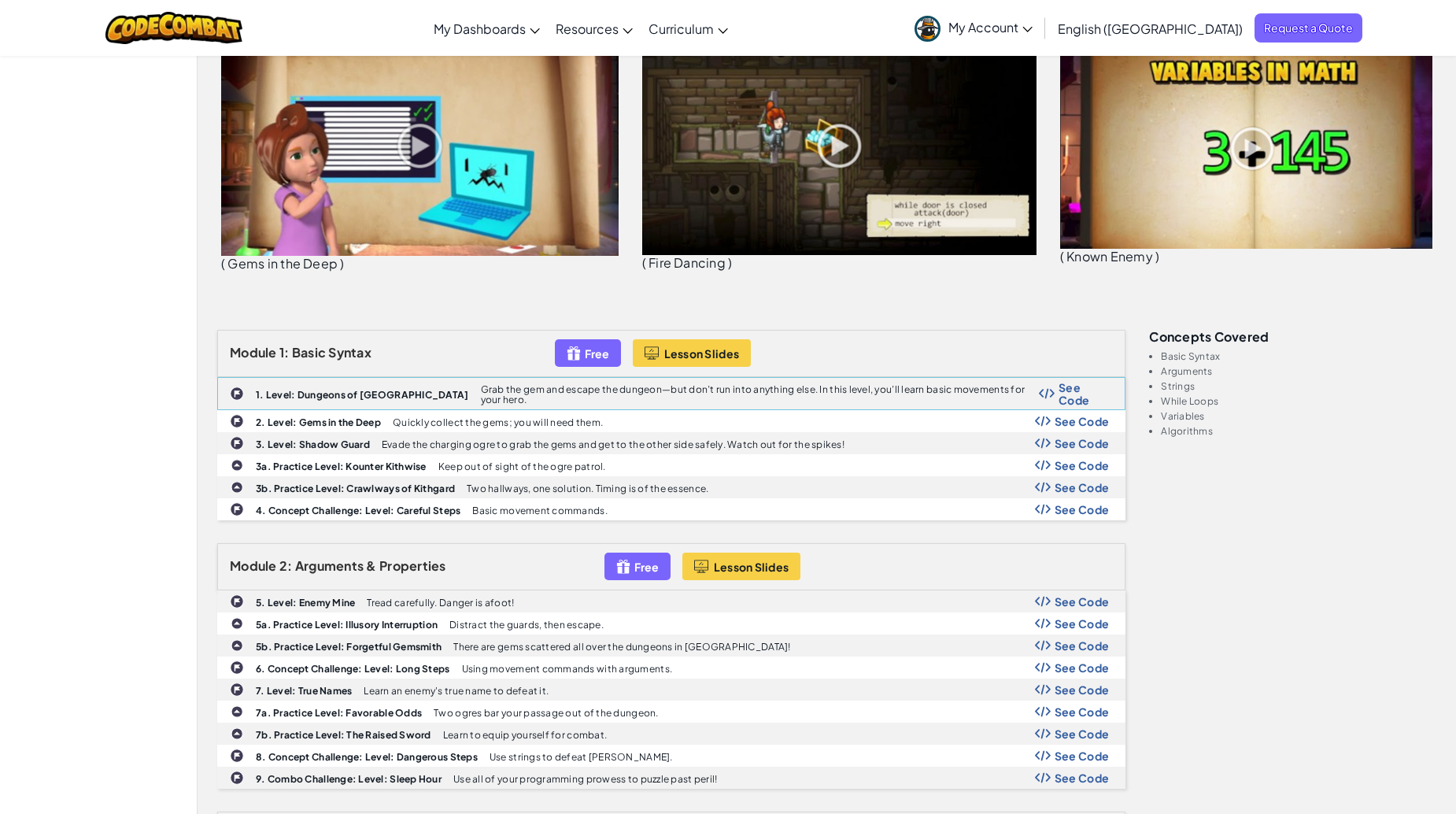 The image size is (1456, 814). I want to click on b: 8. Concept Challenge: Level: Dangerous Steps, so click(367, 756).